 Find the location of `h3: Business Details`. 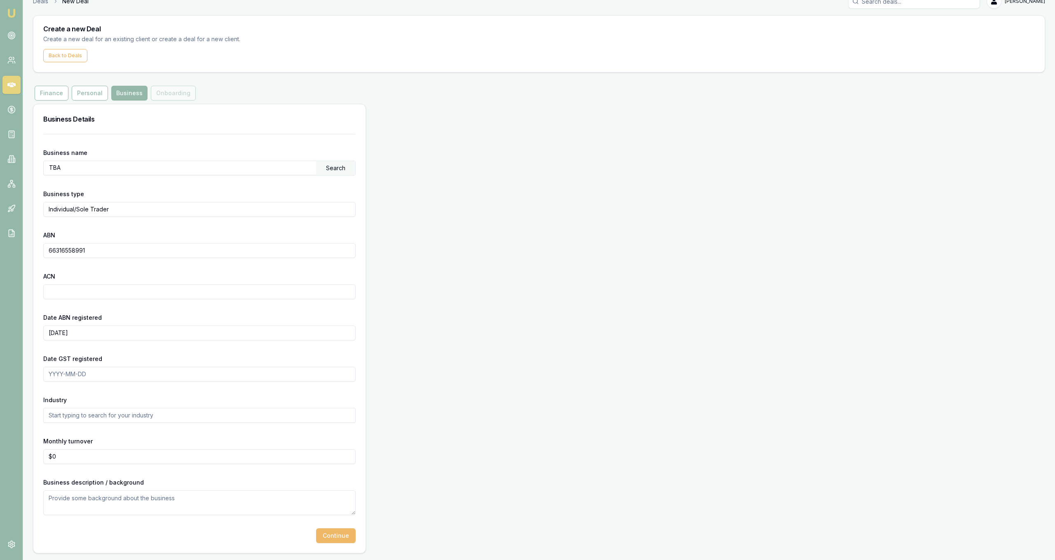

h3: Business Details is located at coordinates (200, 119).